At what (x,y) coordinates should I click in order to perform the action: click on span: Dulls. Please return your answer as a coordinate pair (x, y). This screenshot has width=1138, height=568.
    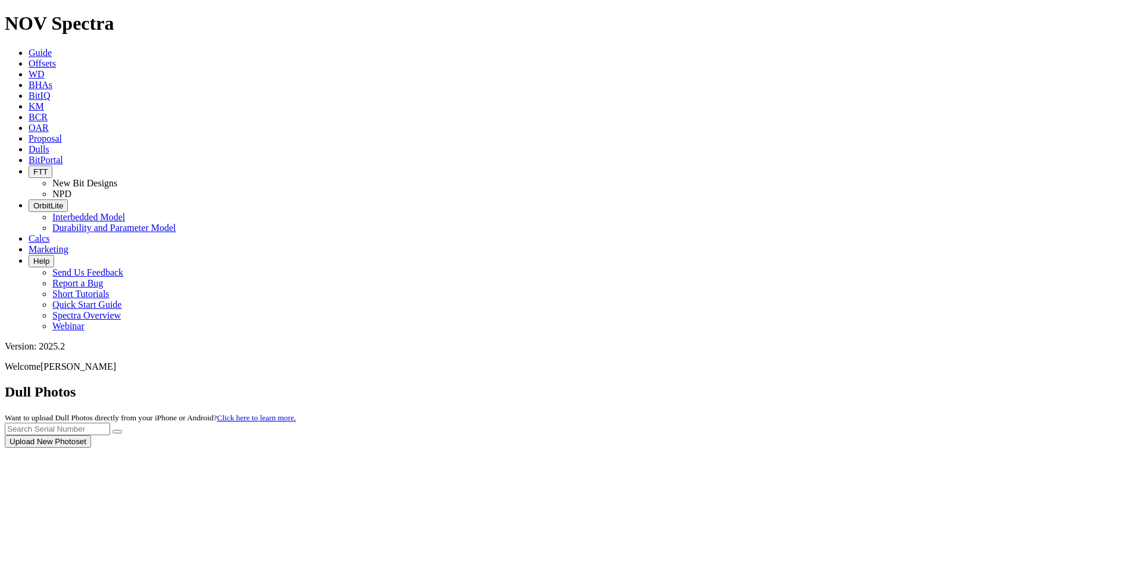
    Looking at the image, I should click on (39, 149).